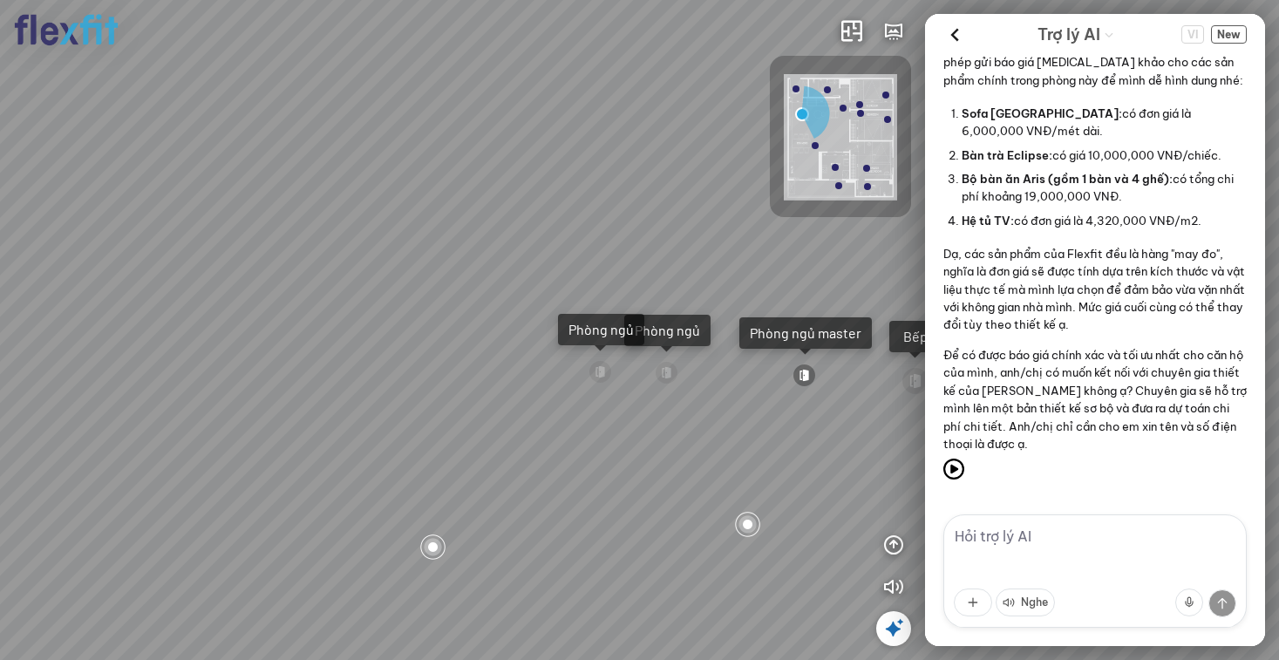 This screenshot has height=660, width=1279. What do you see at coordinates (1193, 34) in the screenshot?
I see `span: VI` at bounding box center [1193, 34].